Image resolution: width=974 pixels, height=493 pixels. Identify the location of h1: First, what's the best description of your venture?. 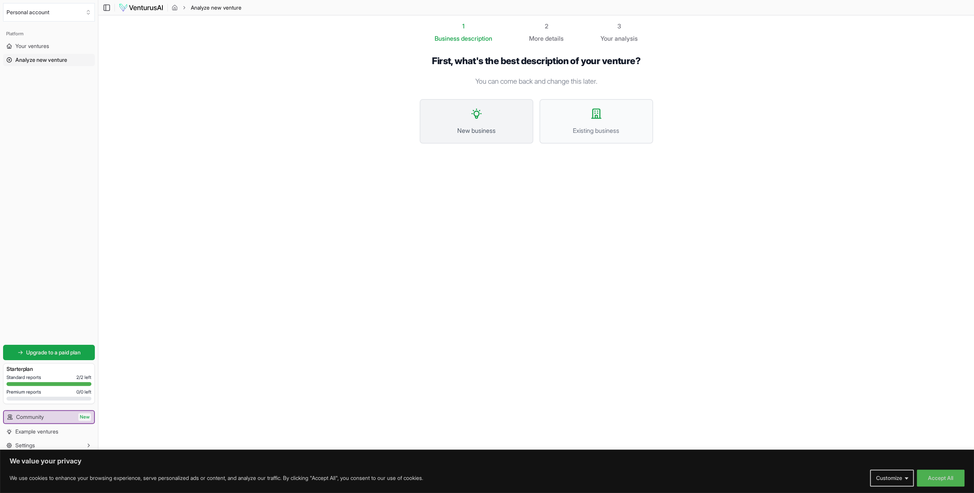
(537, 61).